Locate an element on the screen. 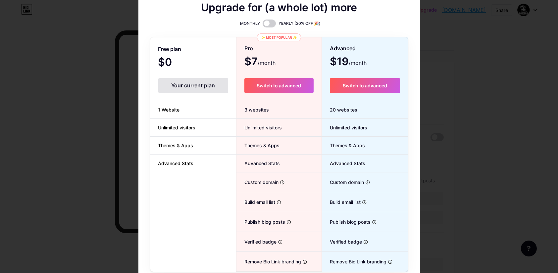 The height and width of the screenshot is (273, 558). span: $19 is located at coordinates (348, 62).